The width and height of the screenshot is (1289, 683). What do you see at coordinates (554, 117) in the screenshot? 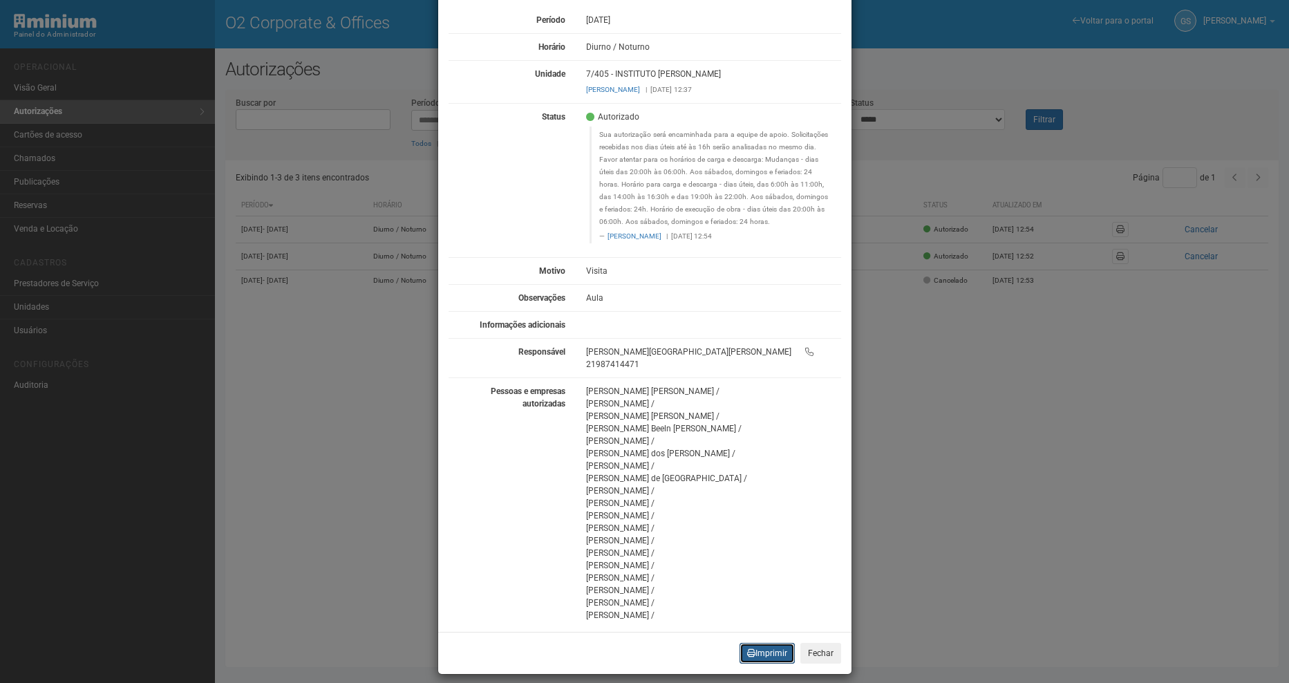
I see `strong: Status` at bounding box center [554, 117].